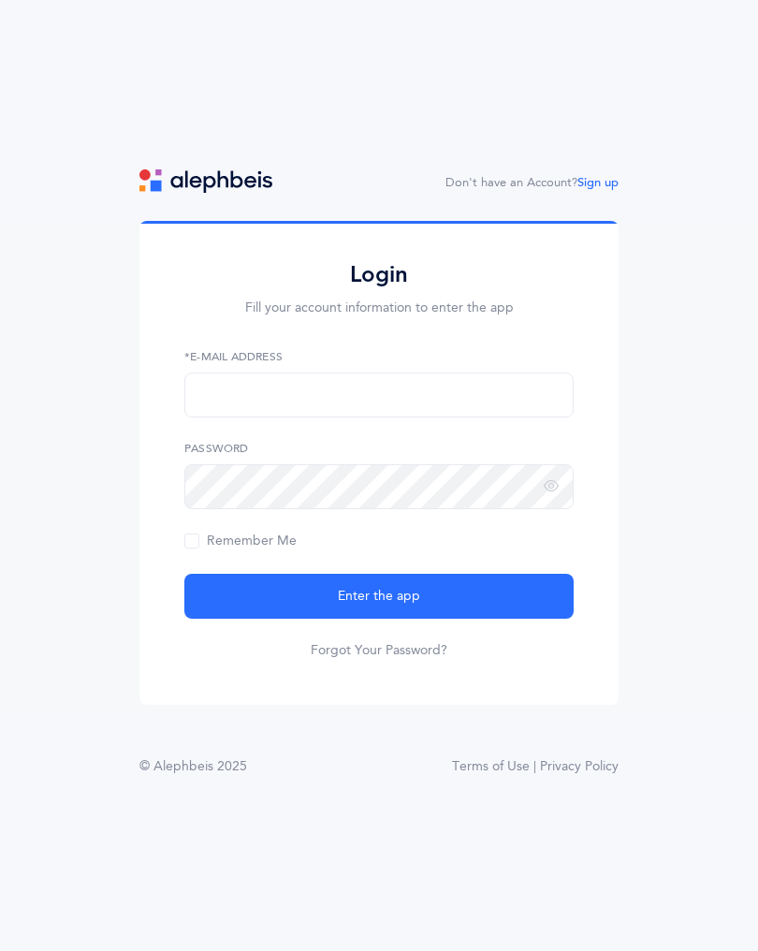 The height and width of the screenshot is (951, 758). I want to click on div: © Alephbeis 2025, so click(193, 767).